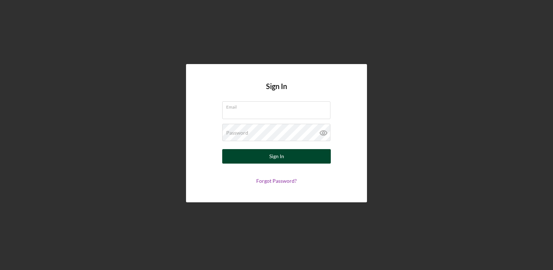 Image resolution: width=553 pixels, height=270 pixels. I want to click on button: Sign In, so click(276, 156).